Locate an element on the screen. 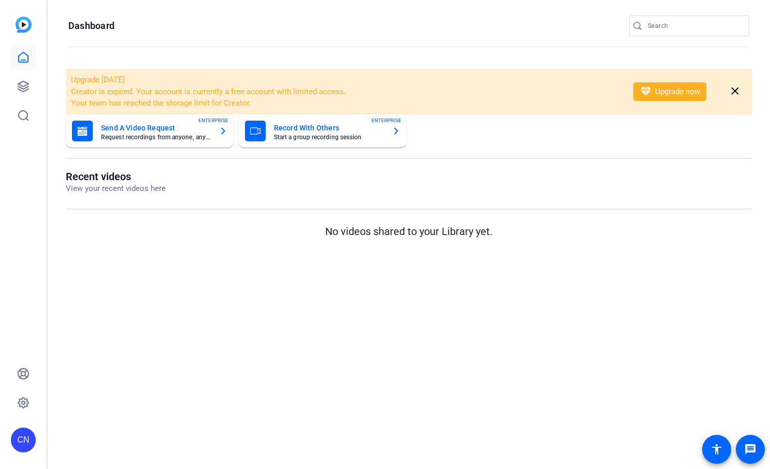 The width and height of the screenshot is (770, 469). mat-icon: diamond is located at coordinates (646, 92).